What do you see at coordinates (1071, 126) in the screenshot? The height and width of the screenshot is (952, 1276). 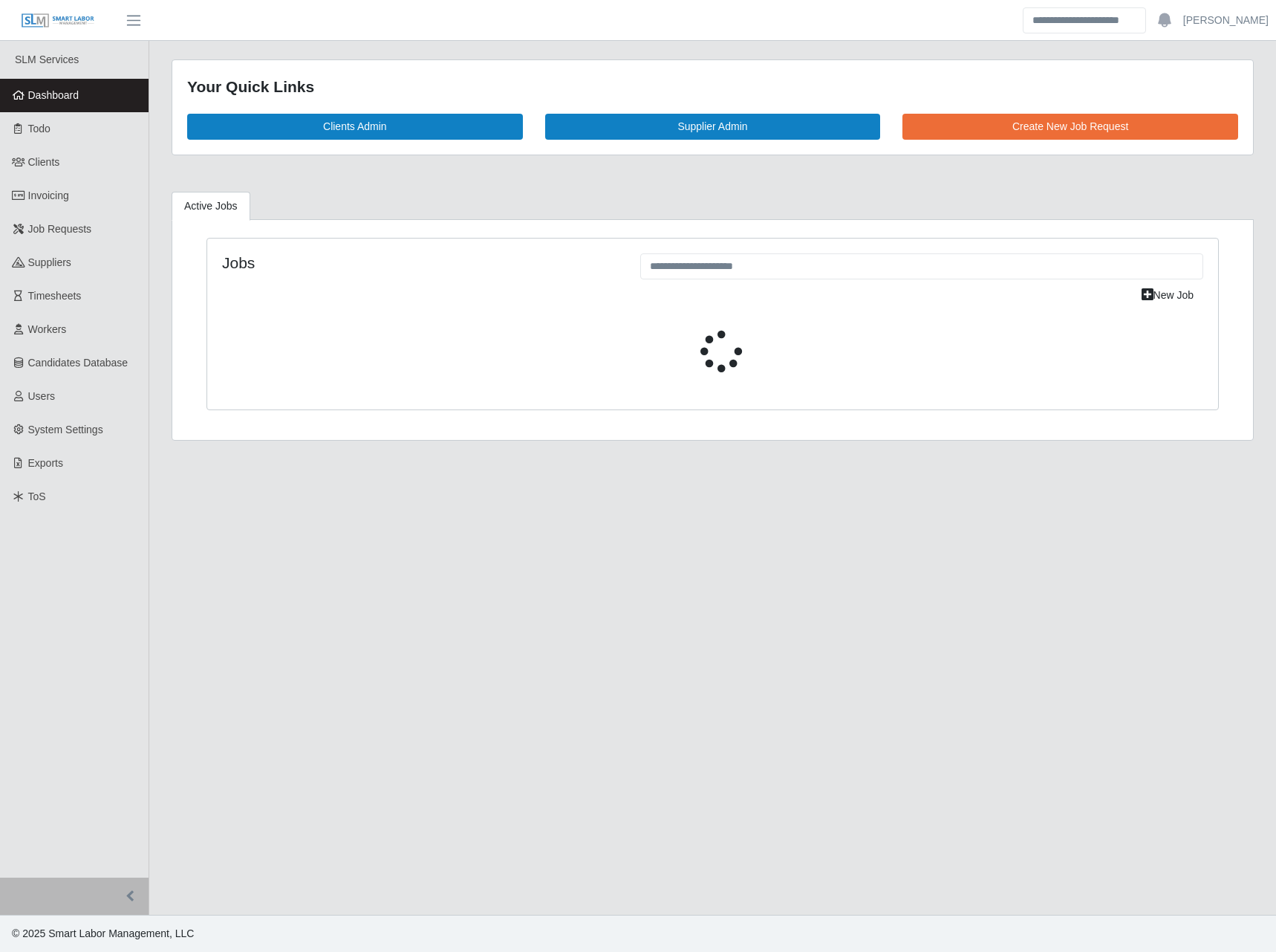 I see `a: Create New Job Request` at bounding box center [1071, 126].